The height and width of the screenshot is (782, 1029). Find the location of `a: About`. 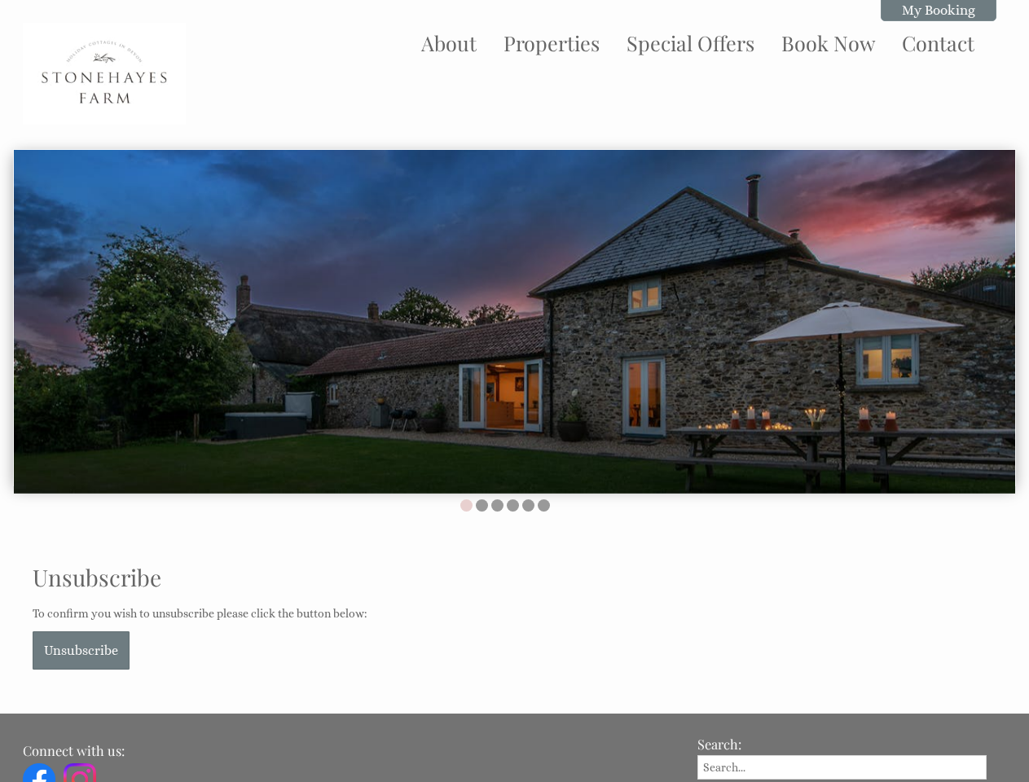

a: About is located at coordinates (449, 42).